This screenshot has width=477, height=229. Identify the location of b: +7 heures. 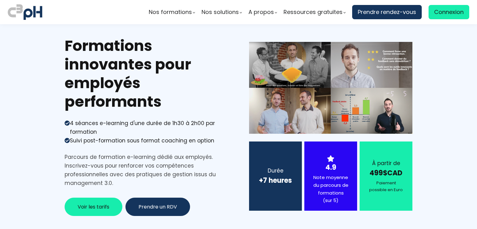
(275, 180).